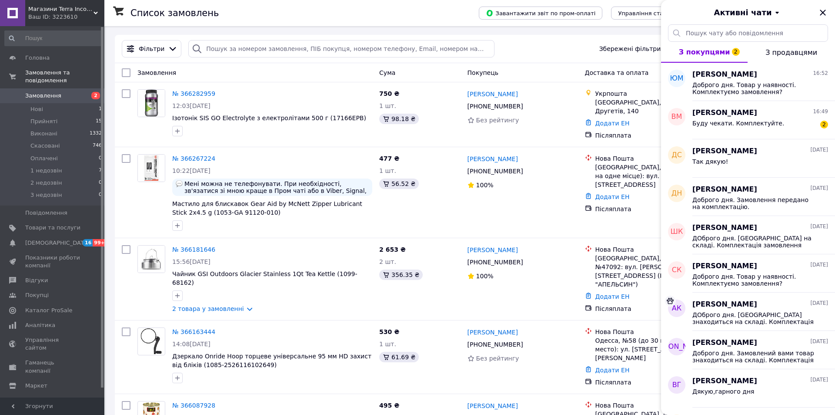 This screenshot has width=835, height=415. Describe the element at coordinates (46, 213) in the screenshot. I see `span: Повідомлення` at that location.